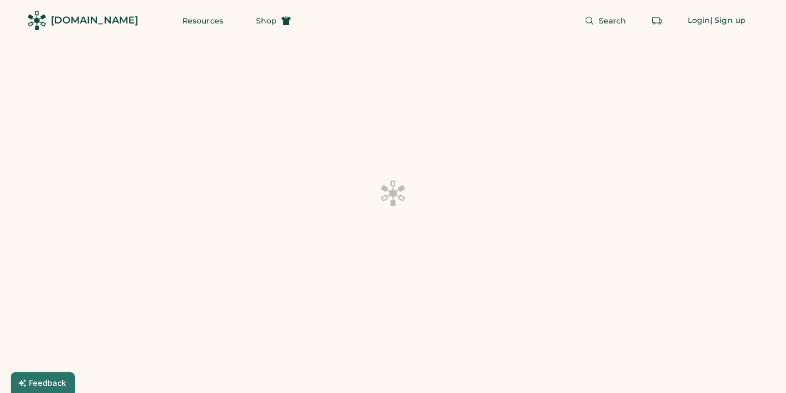 The height and width of the screenshot is (393, 786). What do you see at coordinates (613, 21) in the screenshot?
I see `span: Search` at bounding box center [613, 21].